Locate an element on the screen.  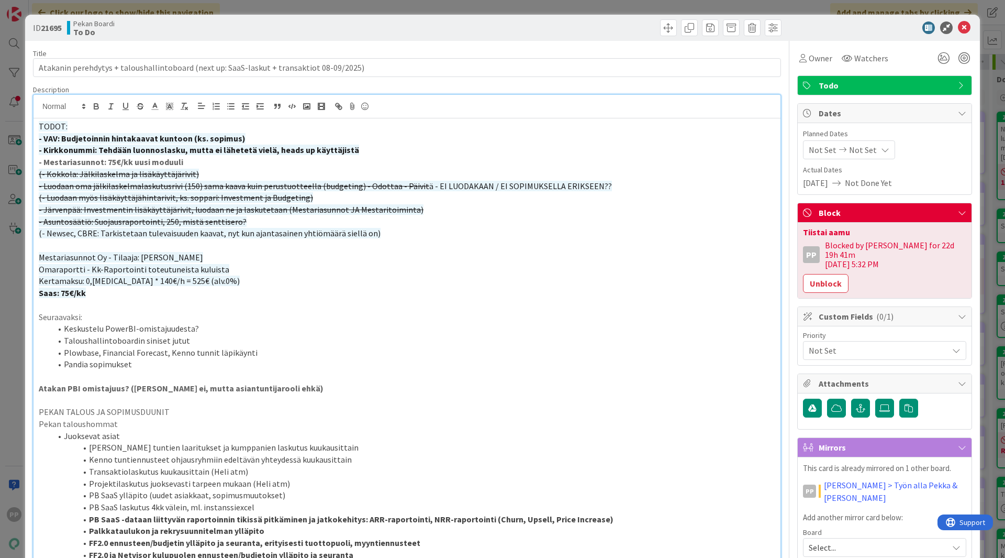
span: TODOT: is located at coordinates (53, 126).